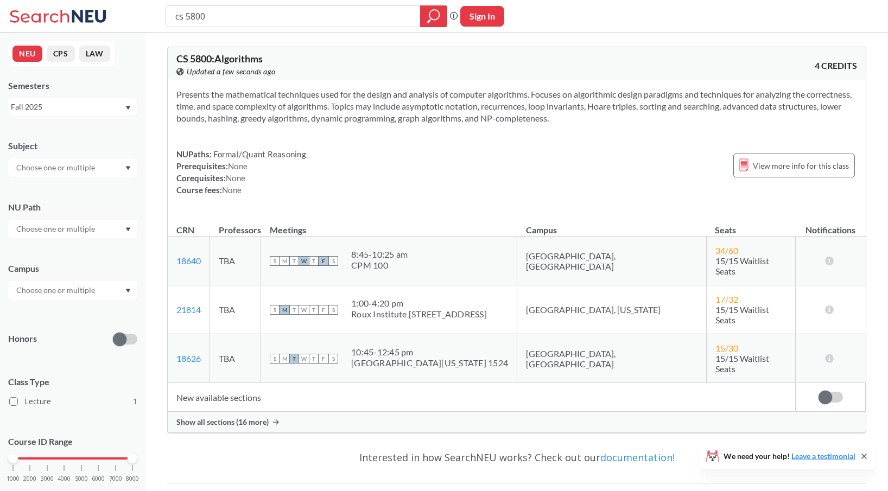 The height and width of the screenshot is (491, 888). I want to click on td: New available sections, so click(482, 397).